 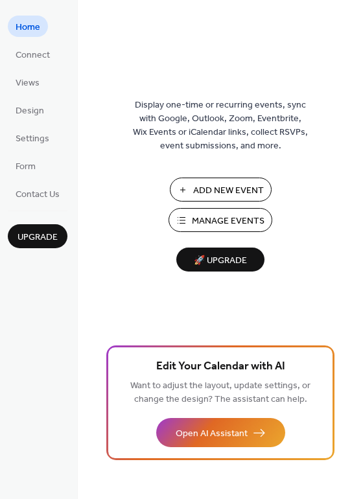 I want to click on span: Settings, so click(x=32, y=139).